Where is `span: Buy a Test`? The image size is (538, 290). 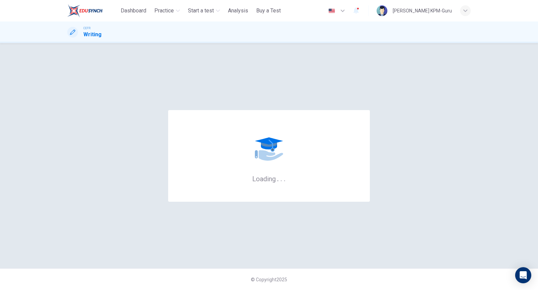 span: Buy a Test is located at coordinates (268, 11).